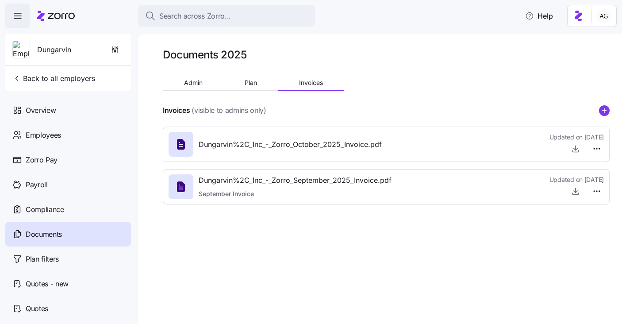  I want to click on a: Payroll, so click(68, 185).